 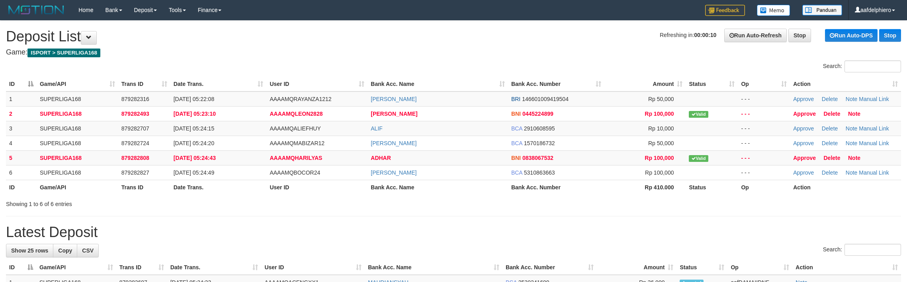 What do you see at coordinates (661, 129) in the screenshot?
I see `span: Rp 10,000` at bounding box center [661, 129].